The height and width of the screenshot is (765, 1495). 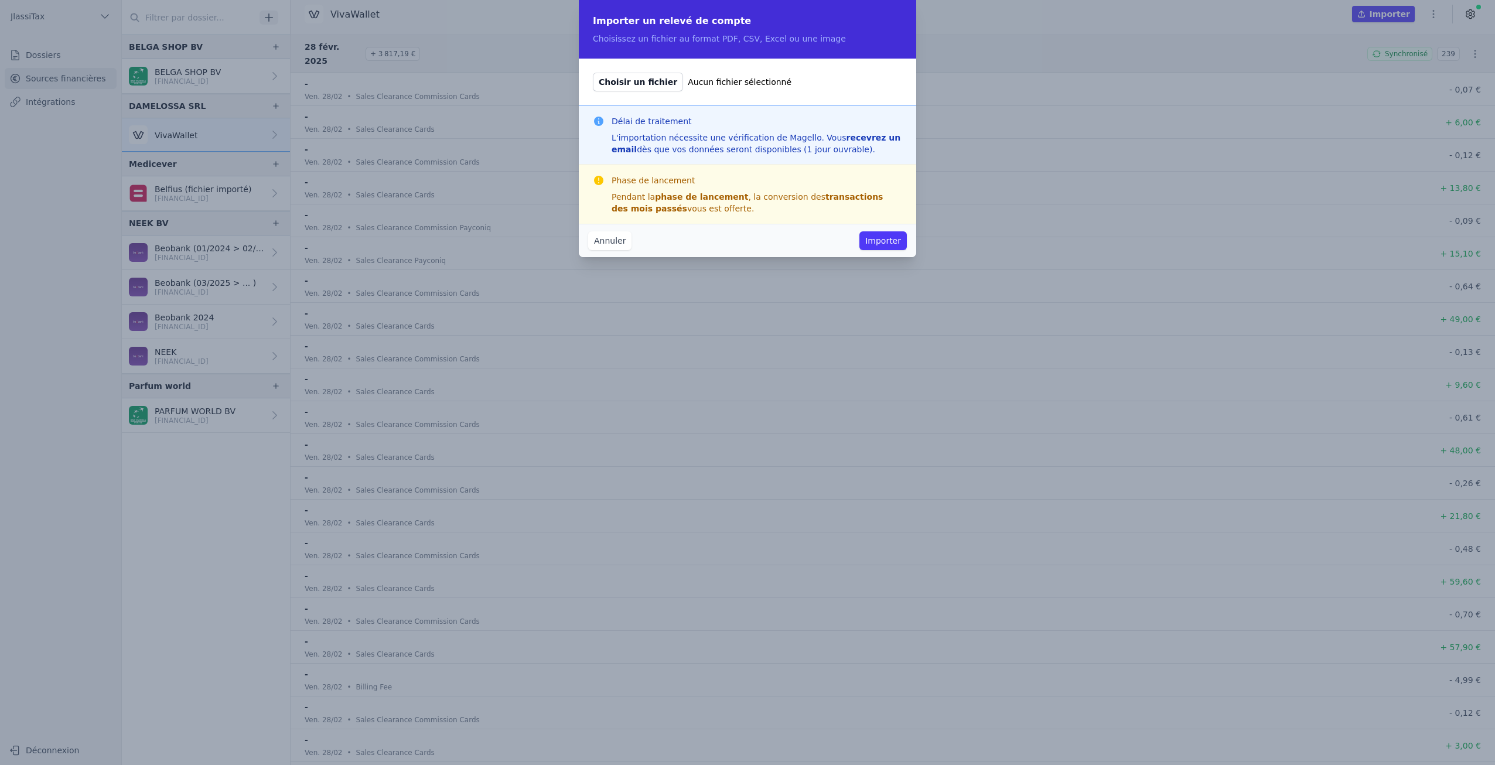 What do you see at coordinates (747, 21) in the screenshot?
I see `h2: Importer un relevé de compte` at bounding box center [747, 21].